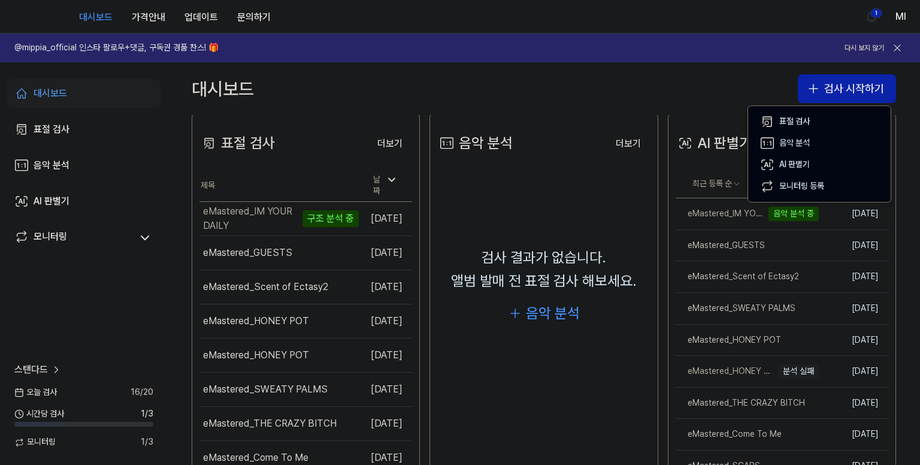  What do you see at coordinates (747, 371) in the screenshot?
I see `a: eMastered_HONEY POT분석 실패` at bounding box center [747, 371].